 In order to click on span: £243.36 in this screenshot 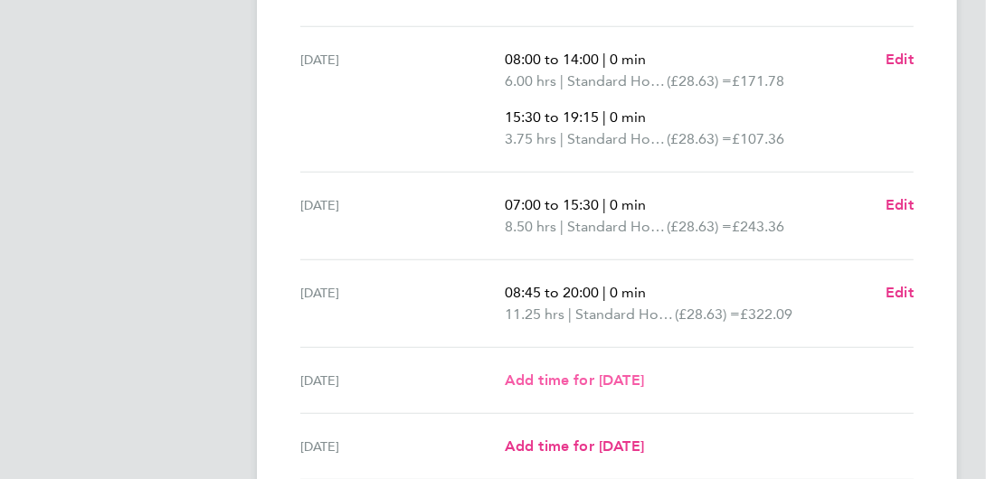, I will do `click(758, 226)`.